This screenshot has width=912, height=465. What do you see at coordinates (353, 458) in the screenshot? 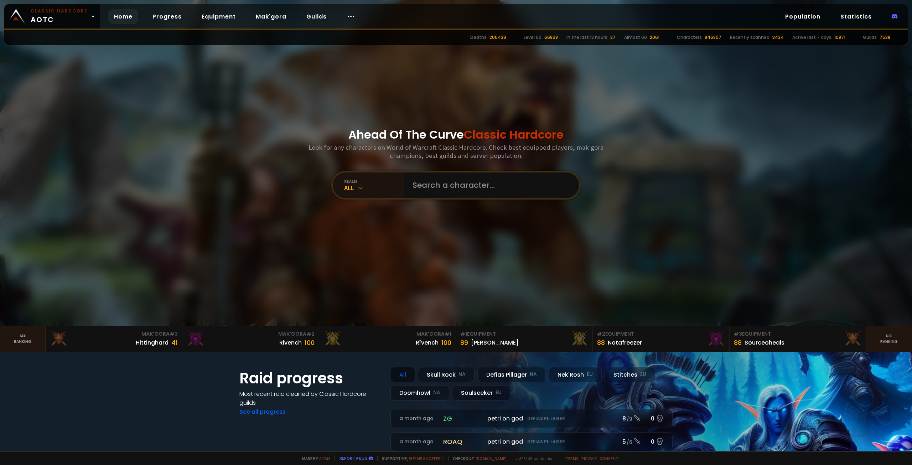
I see `a: Report a bug` at bounding box center [353, 458].